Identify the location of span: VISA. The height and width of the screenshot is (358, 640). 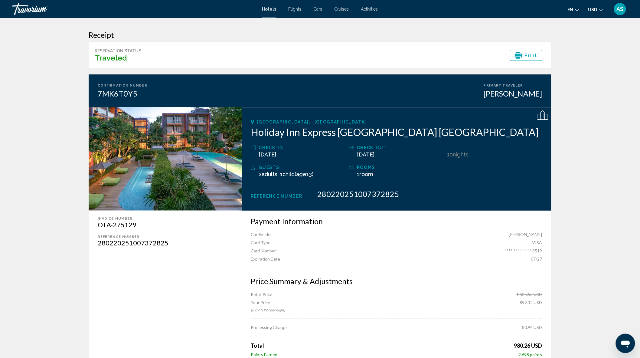
(537, 242).